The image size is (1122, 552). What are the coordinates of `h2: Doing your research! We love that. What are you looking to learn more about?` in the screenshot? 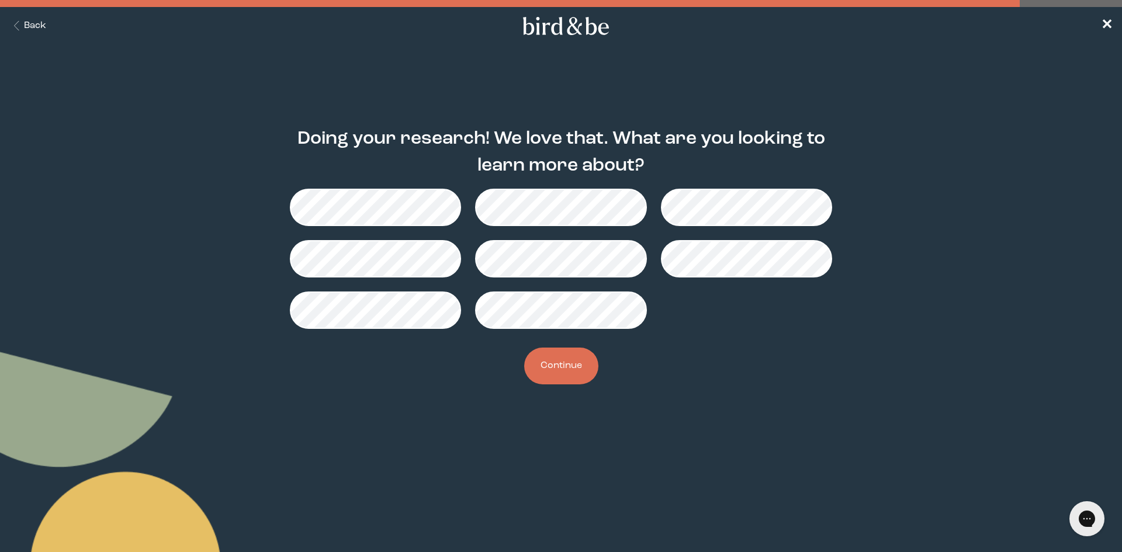 It's located at (561, 153).